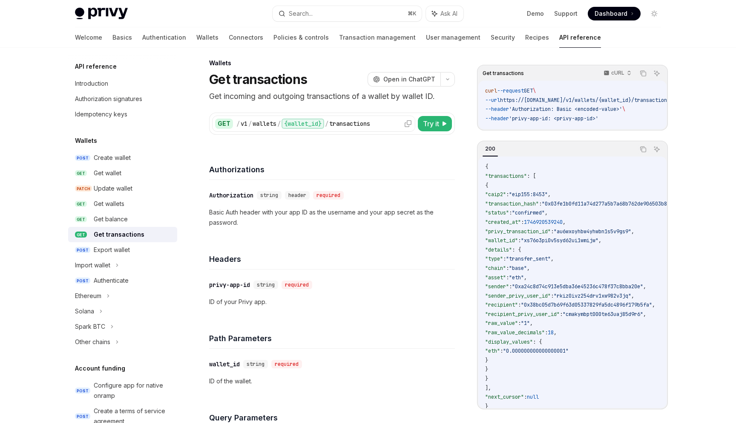 The width and height of the screenshot is (736, 423). I want to click on div: GET, so click(224, 124).